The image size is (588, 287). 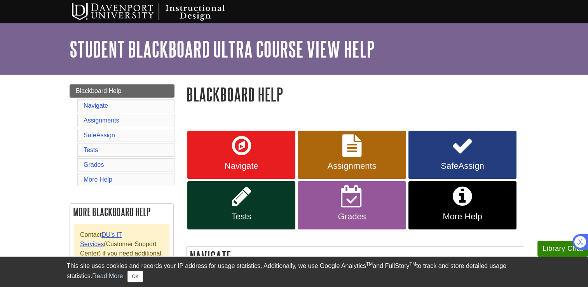 What do you see at coordinates (135, 276) in the screenshot?
I see `button: Close` at bounding box center [135, 276].